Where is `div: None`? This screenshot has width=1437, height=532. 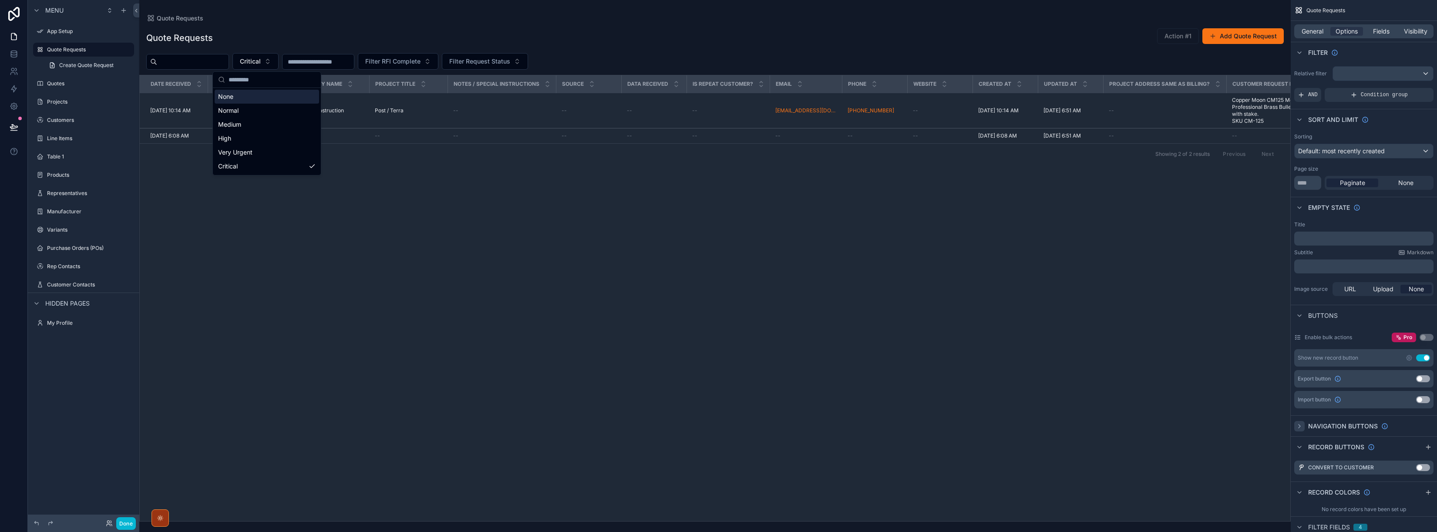
div: None is located at coordinates (267, 97).